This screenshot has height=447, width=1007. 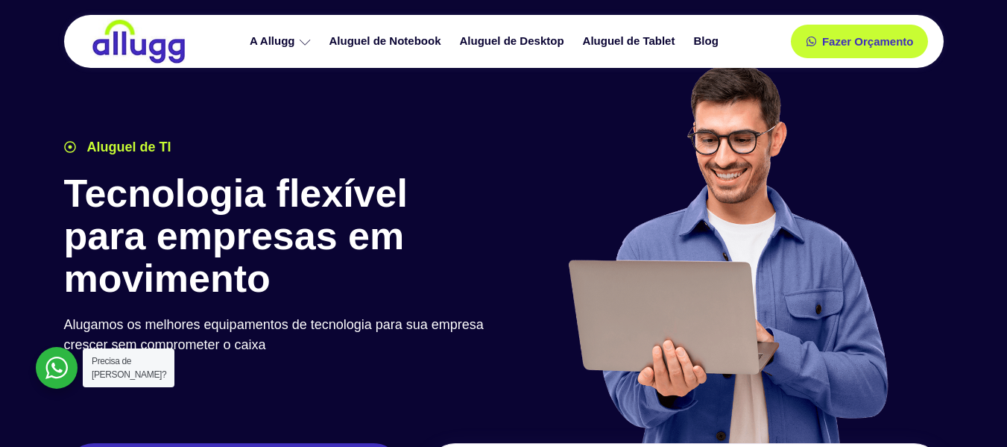 I want to click on h1: Tecnologia flexível para empresas em movimento, so click(x=280, y=236).